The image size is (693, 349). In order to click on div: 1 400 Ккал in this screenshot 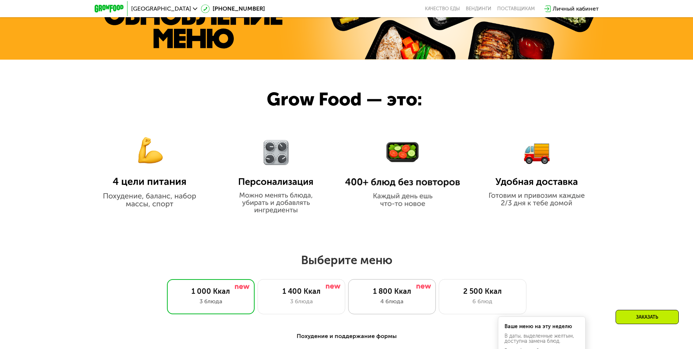, I will do `click(301, 291)`.